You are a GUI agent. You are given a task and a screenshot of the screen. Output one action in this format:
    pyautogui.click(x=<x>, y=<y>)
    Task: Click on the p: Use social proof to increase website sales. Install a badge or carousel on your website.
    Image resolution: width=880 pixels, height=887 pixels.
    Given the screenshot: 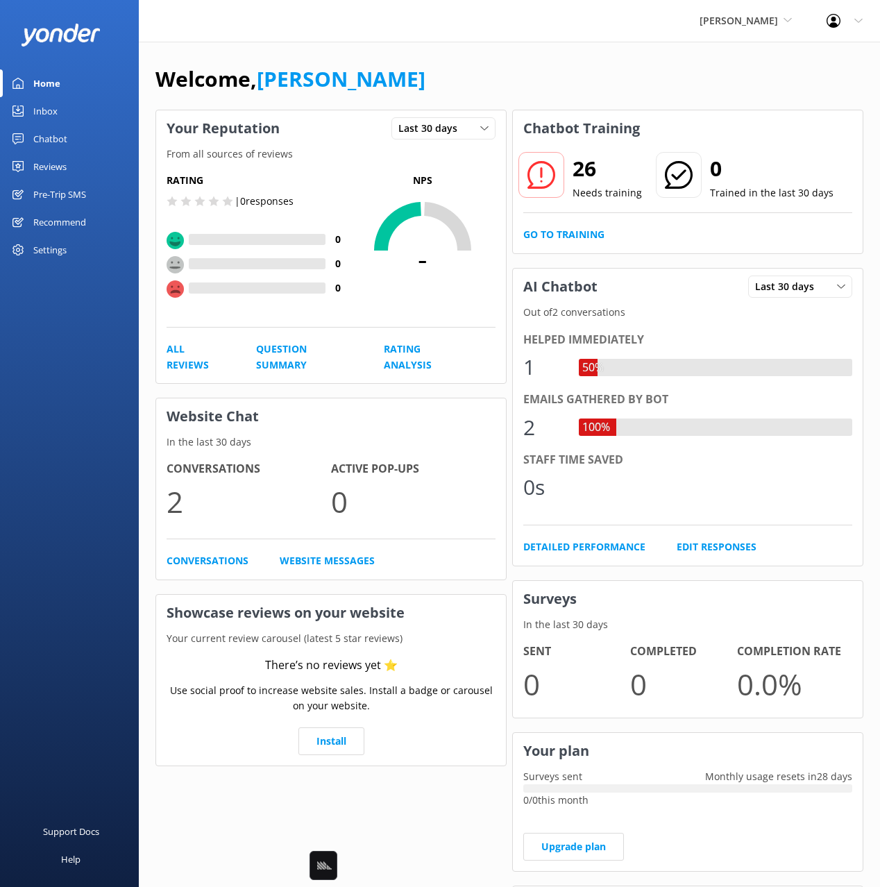 What is the action you would take?
    pyautogui.click(x=331, y=698)
    